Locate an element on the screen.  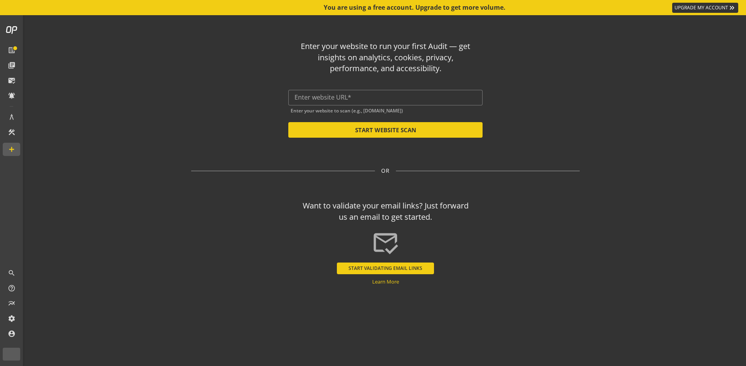
input: Enter website URL* is located at coordinates (385, 97).